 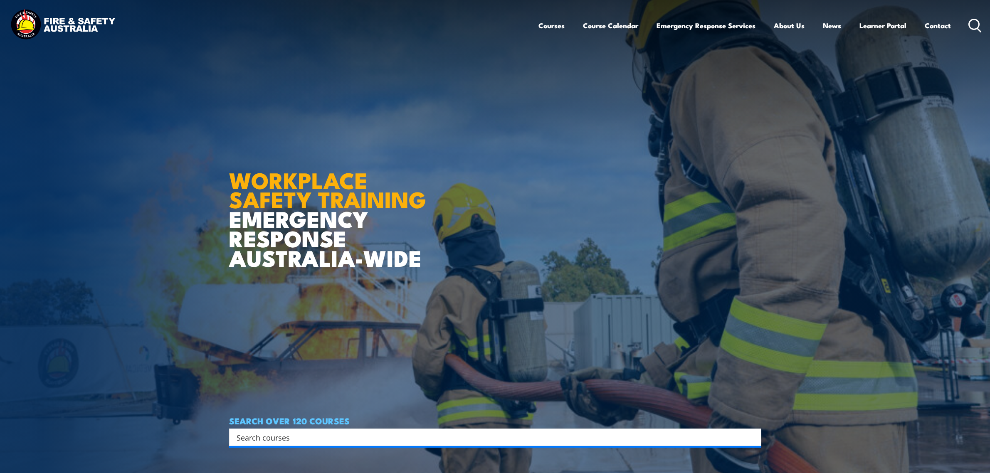 I want to click on strong: WORKPLACE SAFETY TRAINING, so click(x=328, y=189).